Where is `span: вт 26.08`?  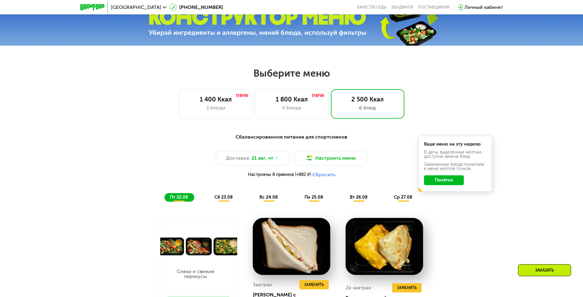 span: вт 26.08 is located at coordinates (359, 197).